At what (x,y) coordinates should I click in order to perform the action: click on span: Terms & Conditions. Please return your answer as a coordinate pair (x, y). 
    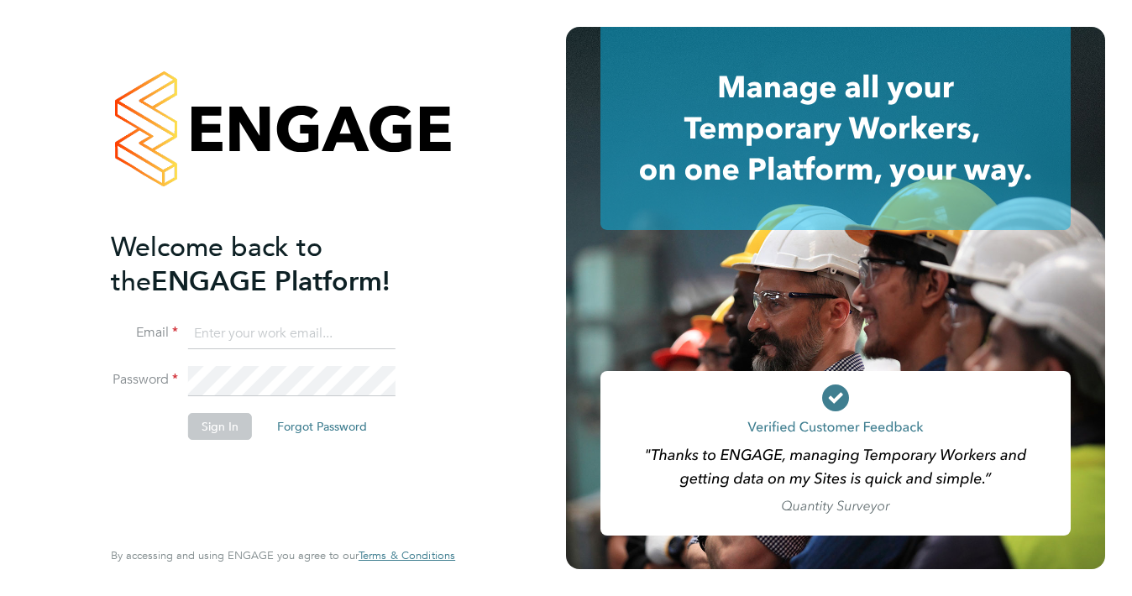
    Looking at the image, I should click on (406, 555).